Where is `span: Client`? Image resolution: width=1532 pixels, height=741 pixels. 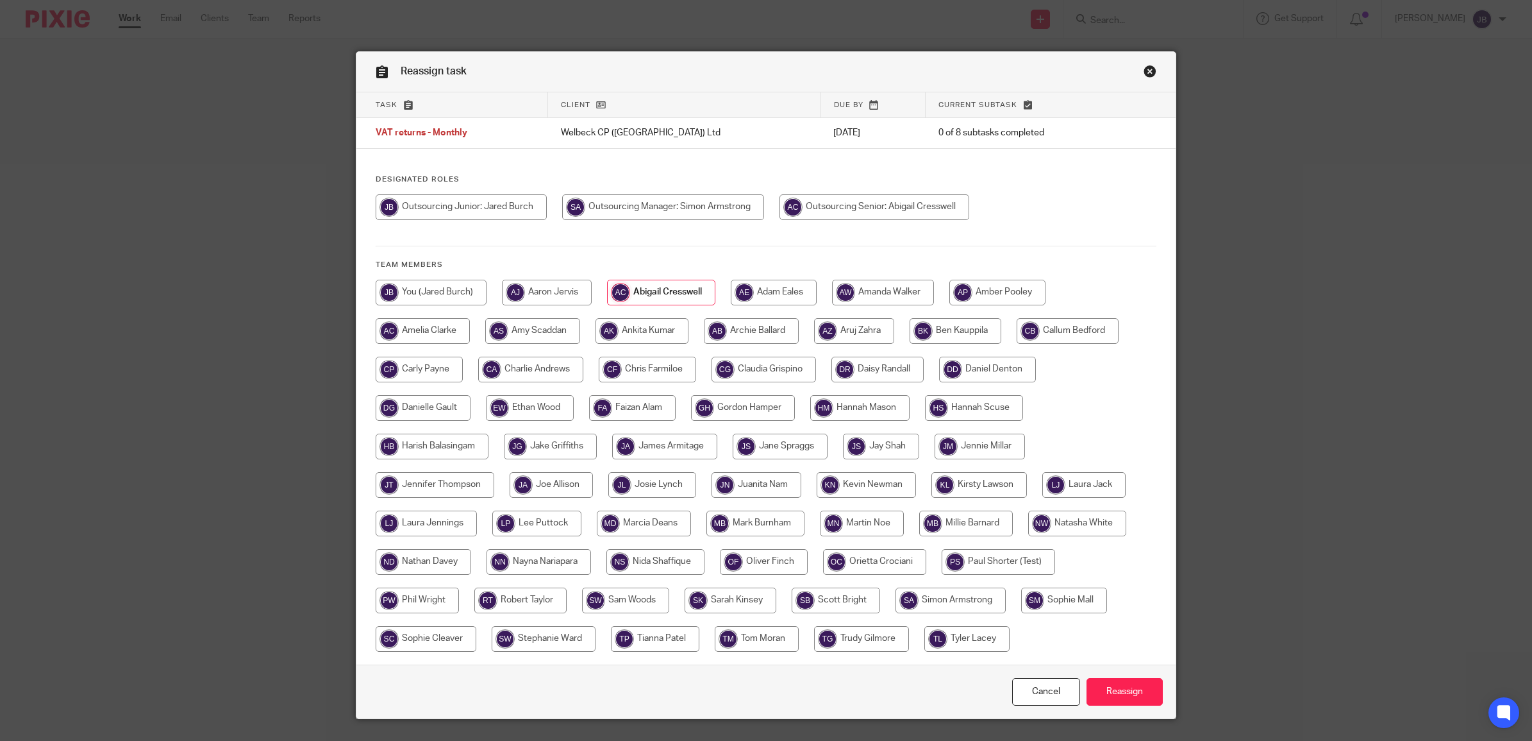 span: Client is located at coordinates (576, 105).